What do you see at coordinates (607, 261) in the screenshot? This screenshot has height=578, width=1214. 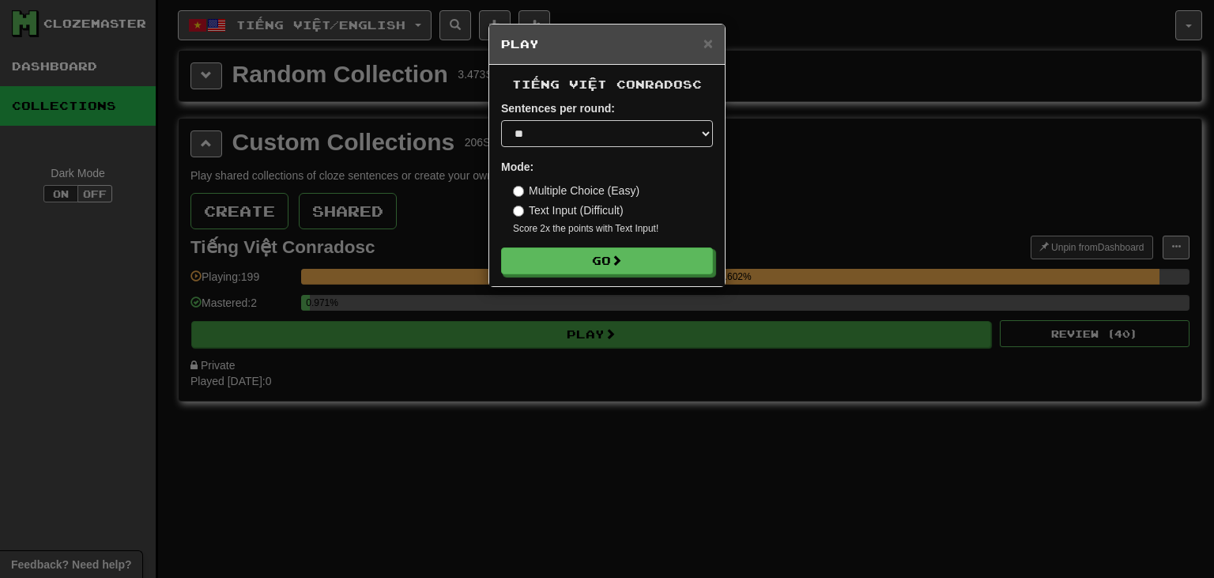 I see `button: Go` at bounding box center [607, 261].